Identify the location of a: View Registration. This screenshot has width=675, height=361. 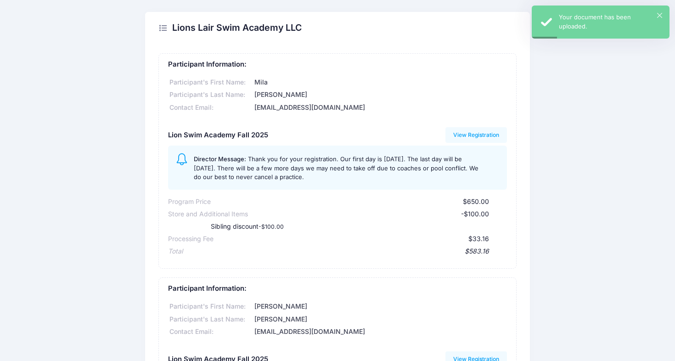
(476, 135).